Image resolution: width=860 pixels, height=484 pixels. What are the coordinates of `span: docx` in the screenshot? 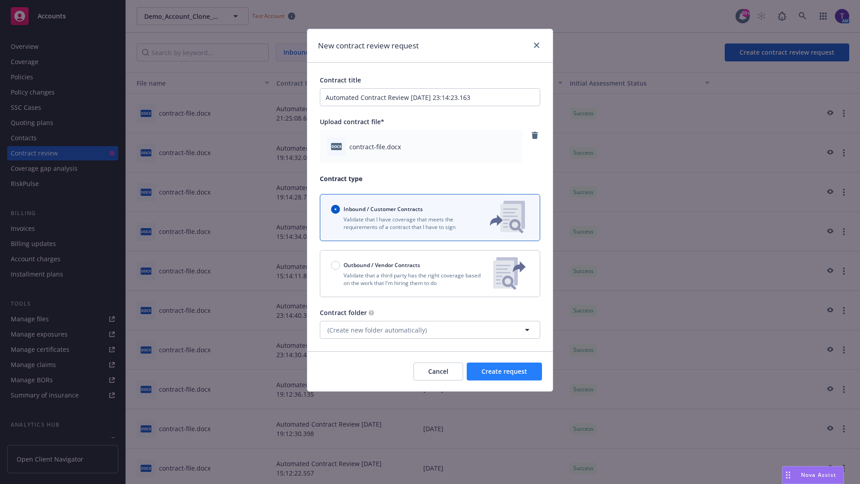 It's located at (337, 146).